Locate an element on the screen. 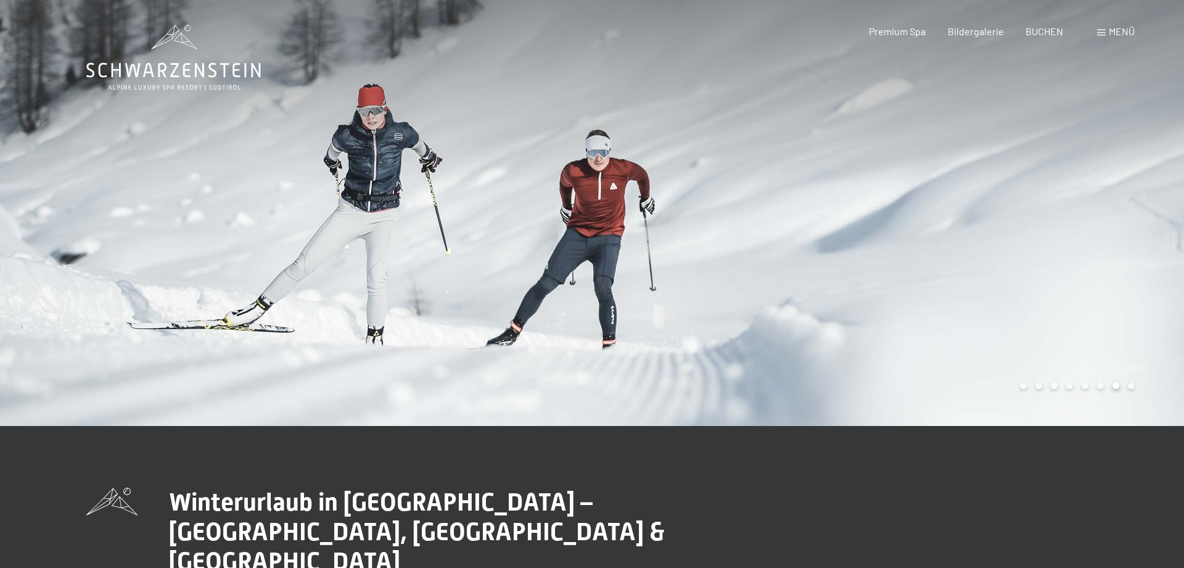 The height and width of the screenshot is (568, 1184). span: Menü is located at coordinates (1122, 31).